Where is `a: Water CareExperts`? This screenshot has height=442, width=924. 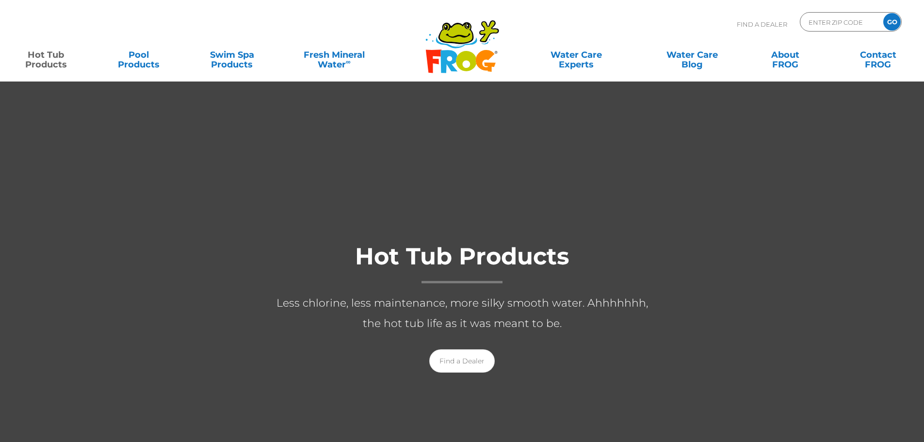 a: Water CareExperts is located at coordinates (576, 55).